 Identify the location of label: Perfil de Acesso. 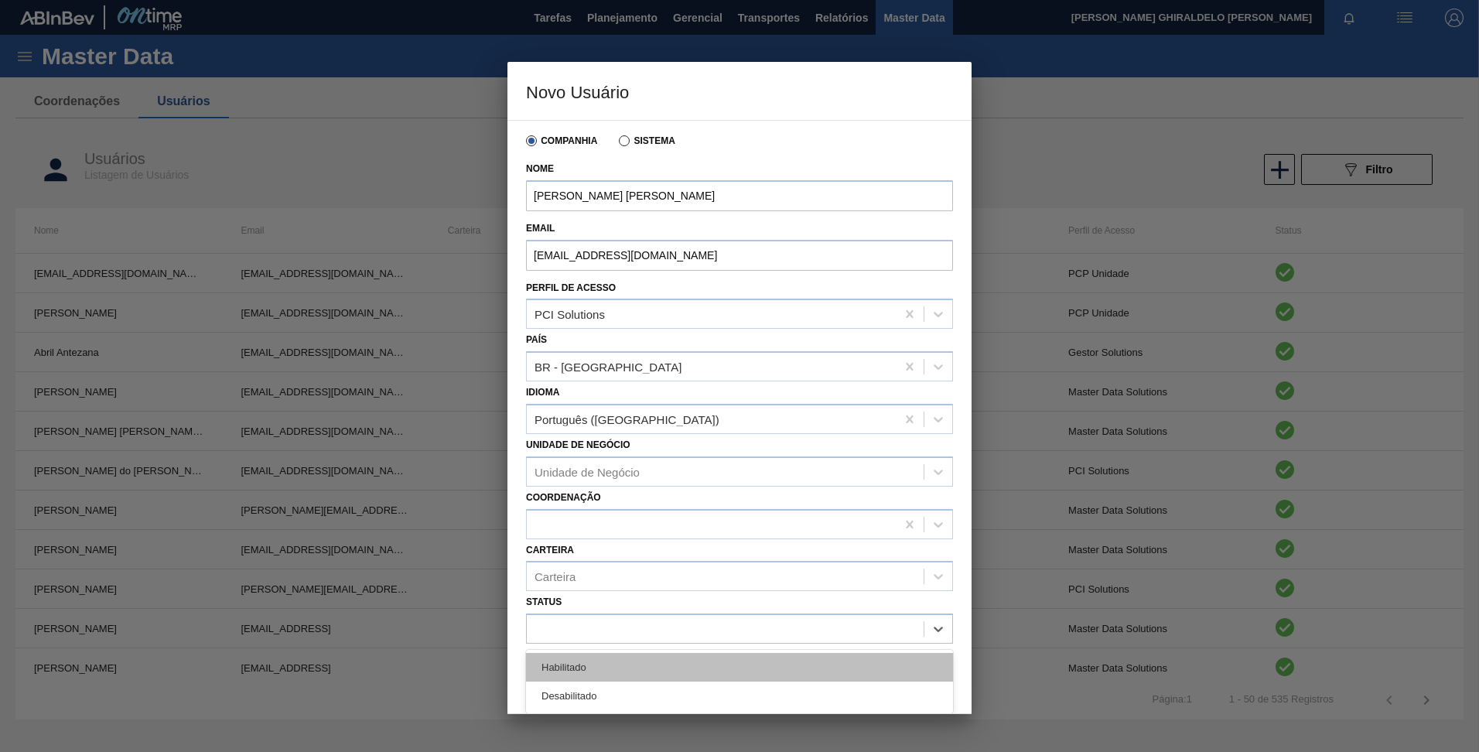
(571, 288).